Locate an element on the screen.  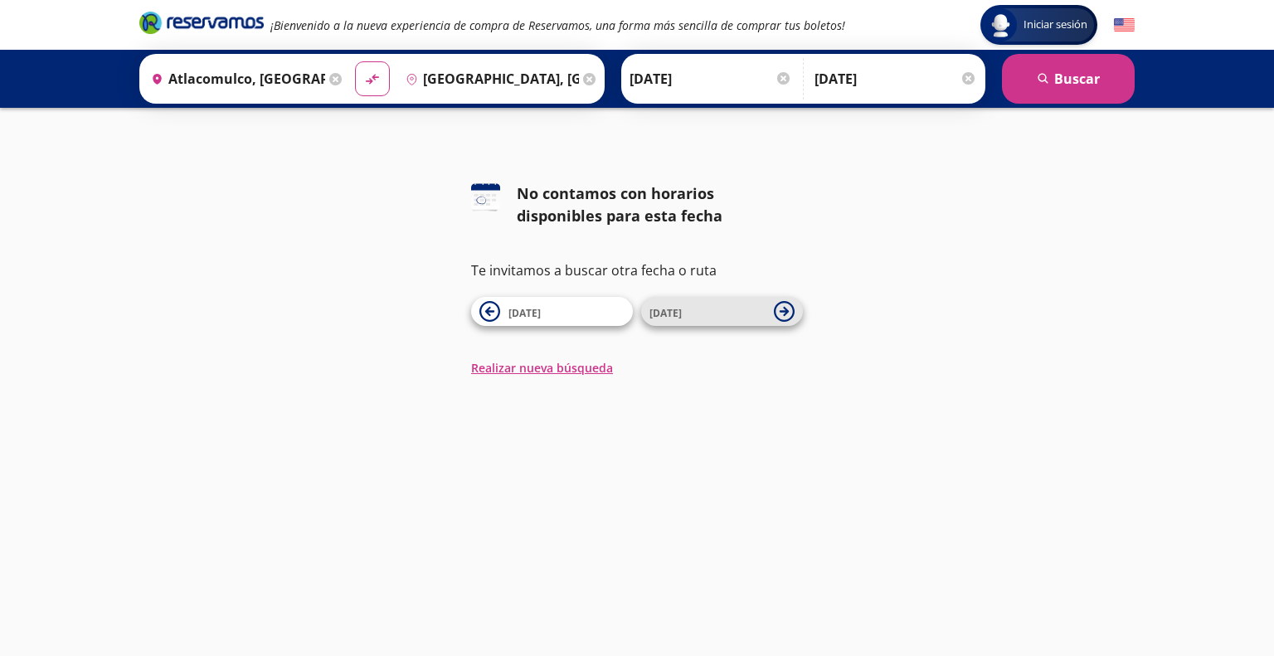
button: Buscar is located at coordinates (1068, 79).